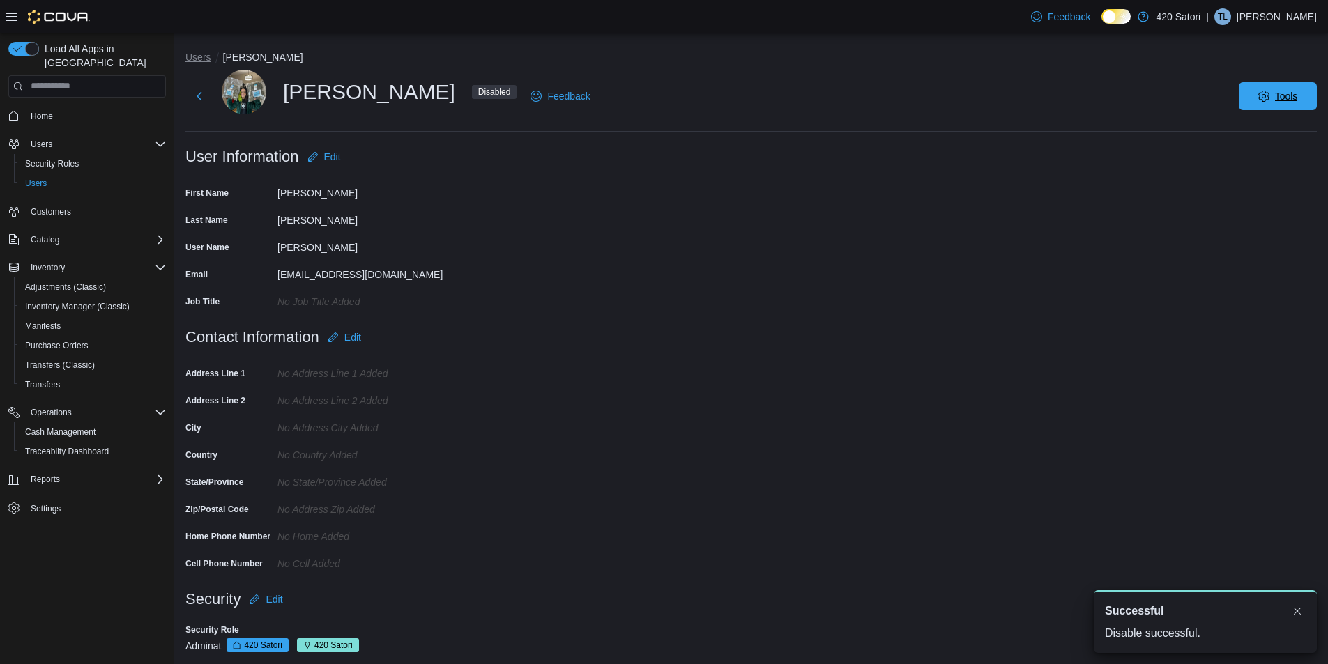  I want to click on span: Manifests, so click(93, 326).